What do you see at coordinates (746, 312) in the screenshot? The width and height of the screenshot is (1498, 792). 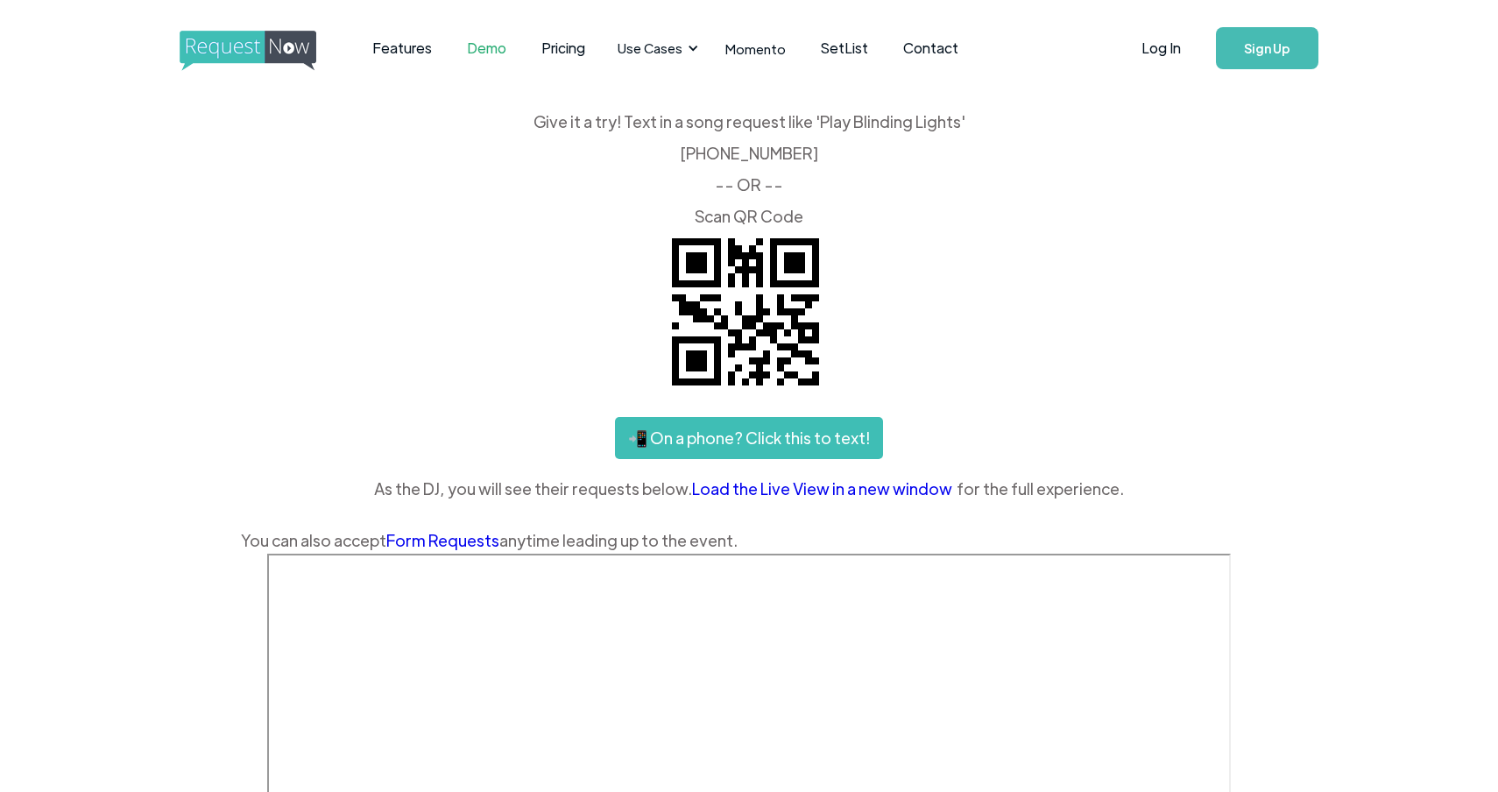 I see `img: QR code` at bounding box center [746, 312].